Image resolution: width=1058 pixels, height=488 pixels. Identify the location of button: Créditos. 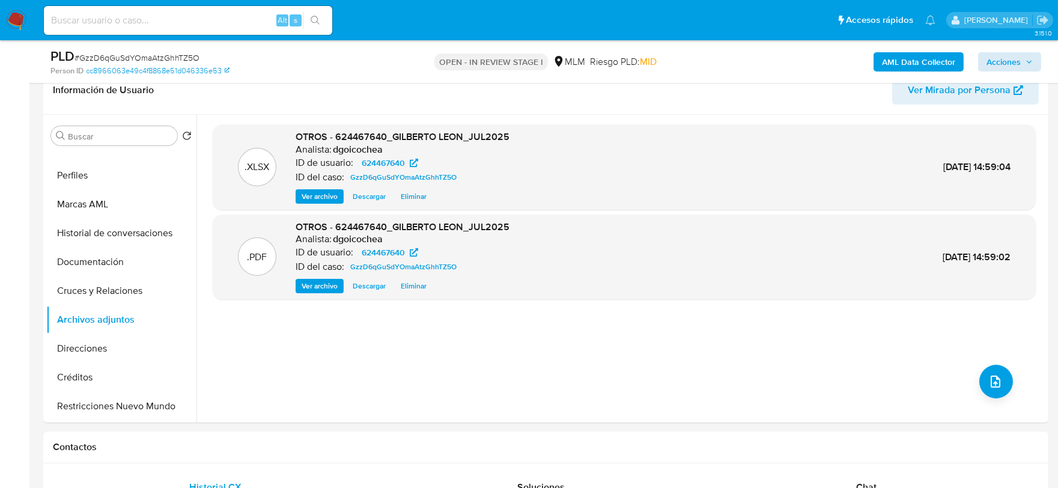
(121, 377).